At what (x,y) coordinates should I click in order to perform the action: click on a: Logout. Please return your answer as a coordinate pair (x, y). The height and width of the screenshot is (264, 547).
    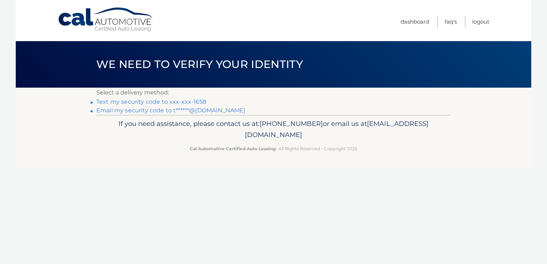
    Looking at the image, I should click on (481, 21).